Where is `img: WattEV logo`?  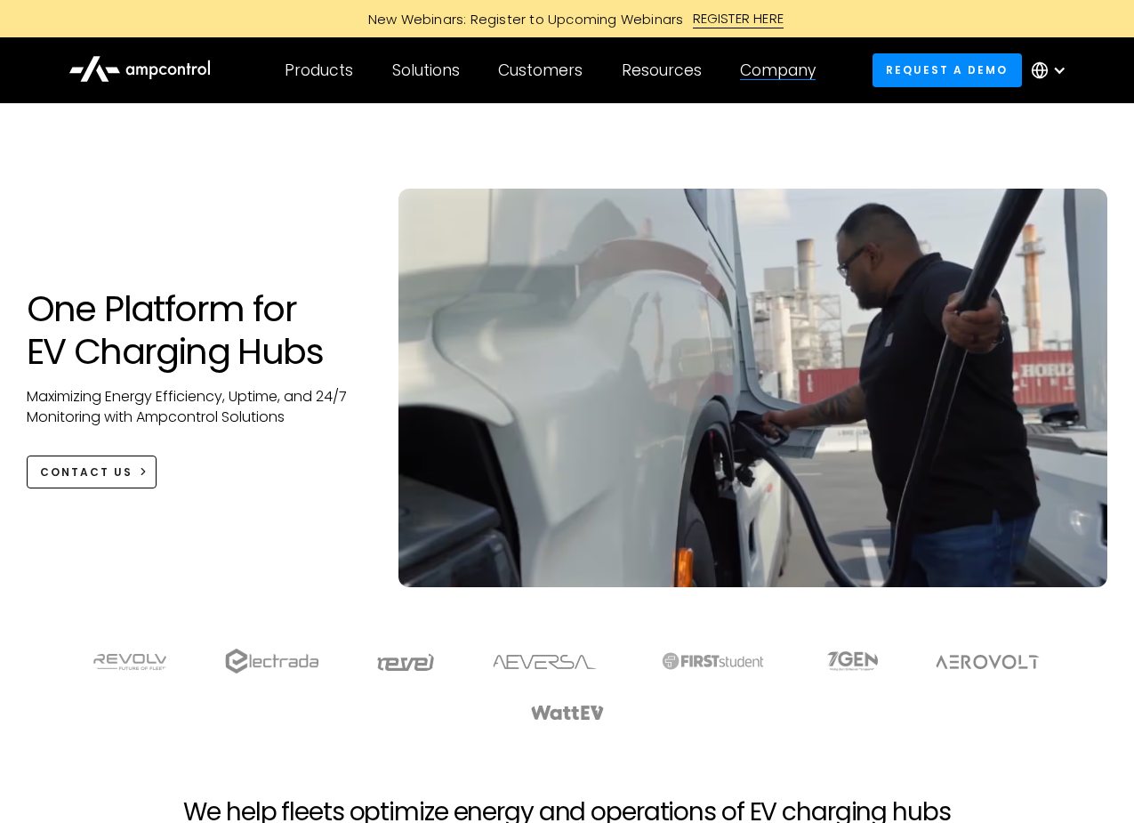 img: WattEV logo is located at coordinates (567, 712).